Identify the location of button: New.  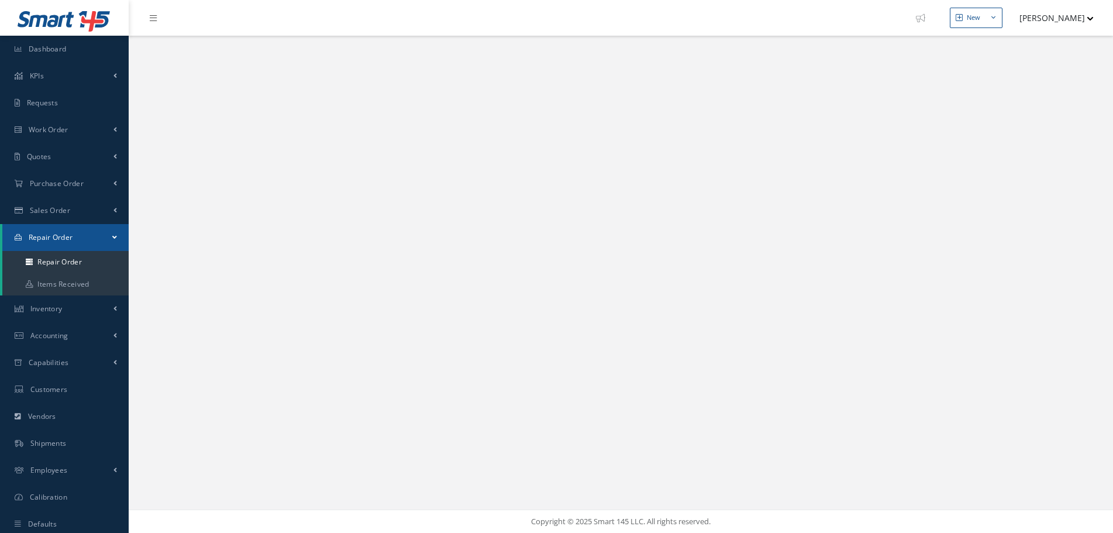
(976, 18).